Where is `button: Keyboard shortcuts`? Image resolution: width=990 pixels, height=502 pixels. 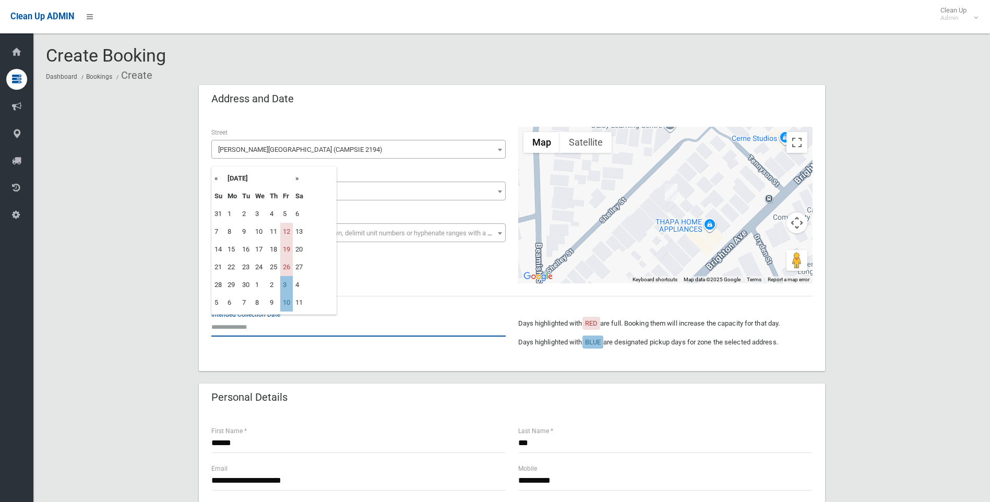
button: Keyboard shortcuts is located at coordinates (655, 280).